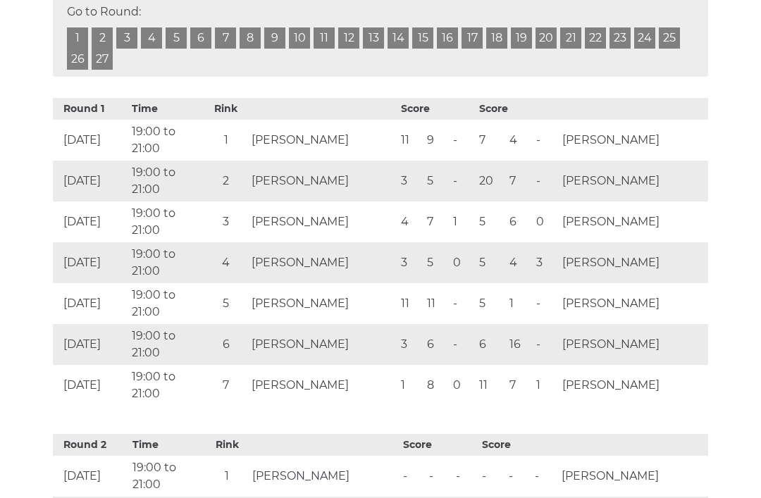  What do you see at coordinates (226, 181) in the screenshot?
I see `td: 2` at bounding box center [226, 181].